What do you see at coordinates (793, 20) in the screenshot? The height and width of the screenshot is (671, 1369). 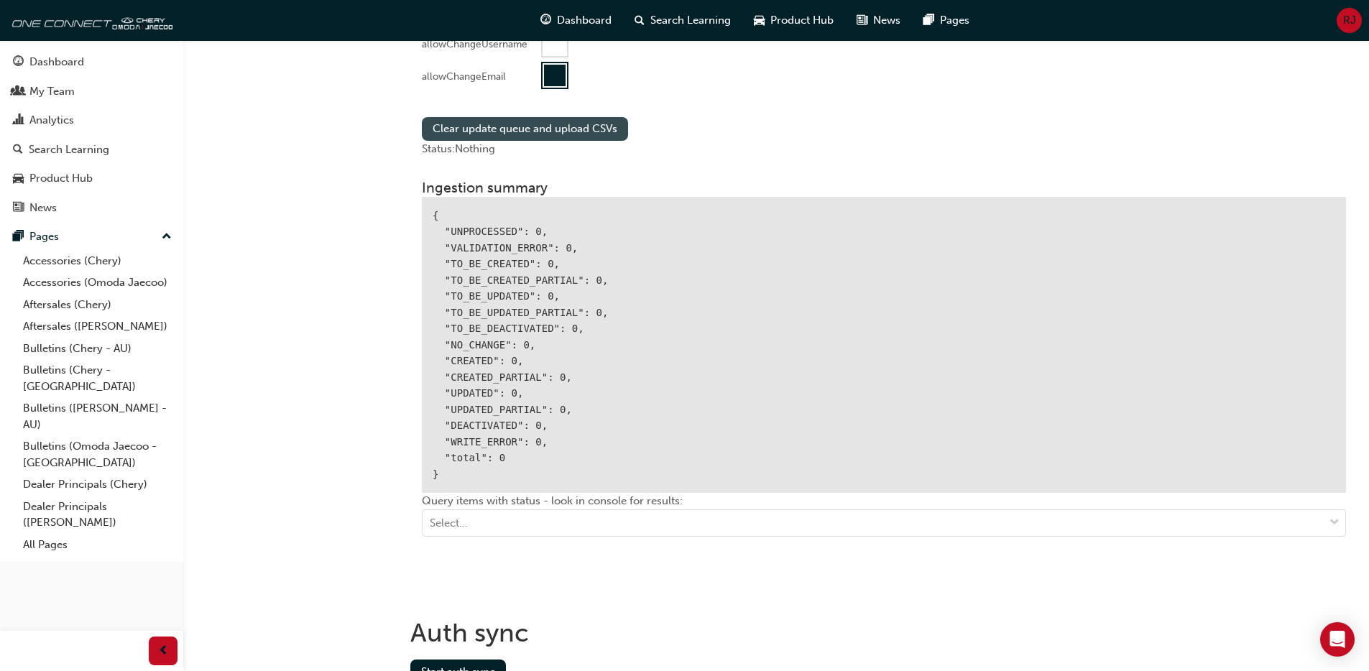 I see `a: car-iconProduct Hub` at bounding box center [793, 20].